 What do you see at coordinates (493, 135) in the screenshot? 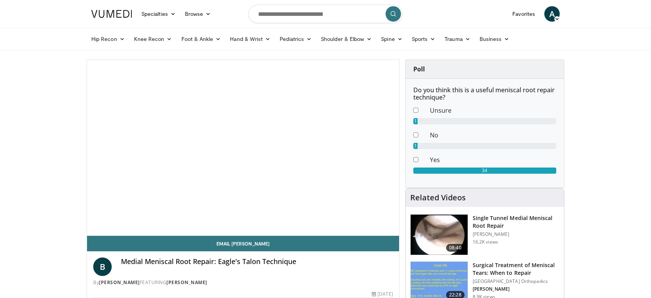
I see `dd: No` at bounding box center [493, 135].